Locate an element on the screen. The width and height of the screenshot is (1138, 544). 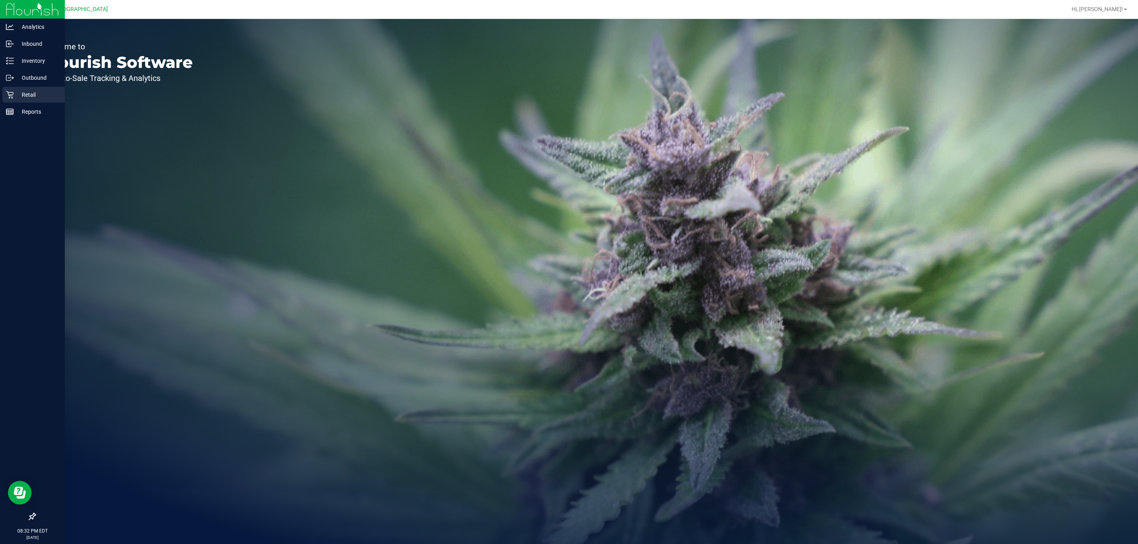
inline-svg: Inventory is located at coordinates (10, 61).